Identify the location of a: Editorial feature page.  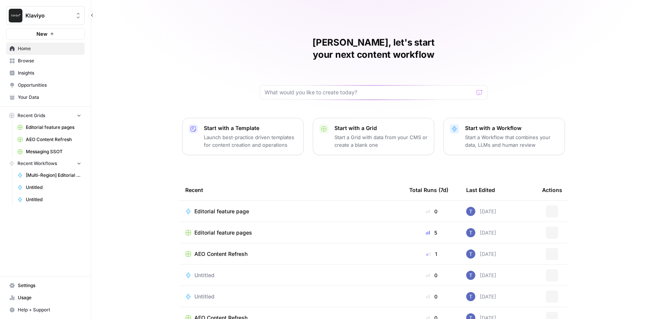
(291, 211).